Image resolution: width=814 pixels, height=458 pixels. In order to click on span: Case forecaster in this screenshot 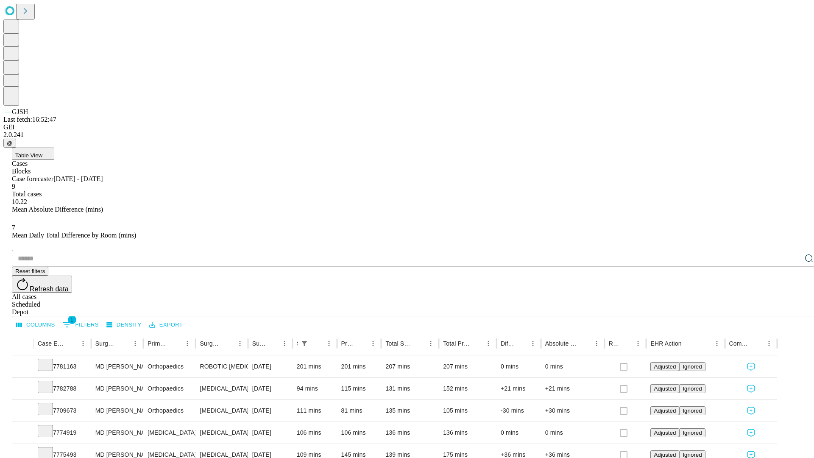, I will do `click(33, 179)`.